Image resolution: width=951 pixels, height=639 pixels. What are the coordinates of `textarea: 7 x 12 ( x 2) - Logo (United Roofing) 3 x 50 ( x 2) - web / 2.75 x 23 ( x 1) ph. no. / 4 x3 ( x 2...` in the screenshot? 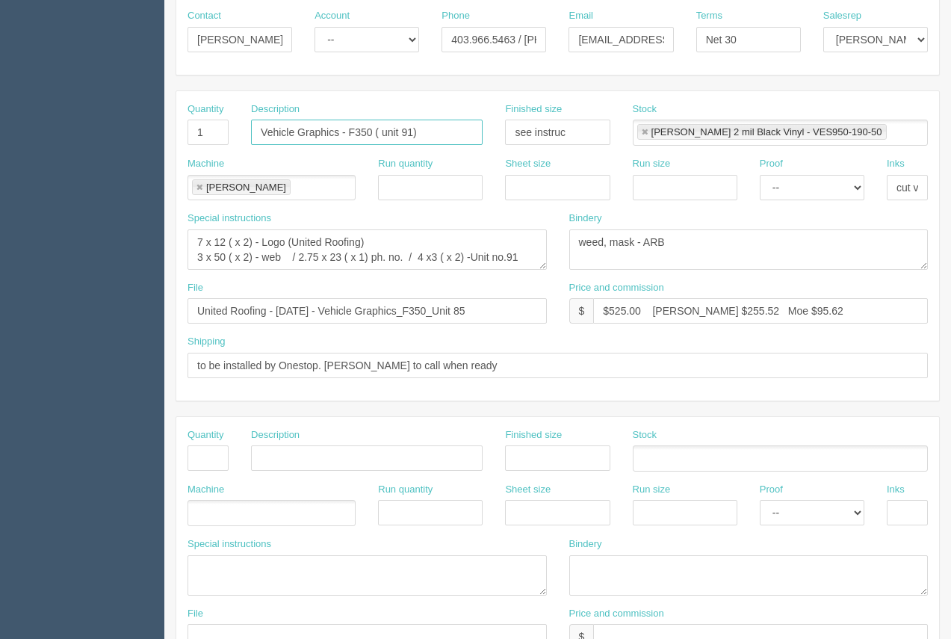 It's located at (367, 250).